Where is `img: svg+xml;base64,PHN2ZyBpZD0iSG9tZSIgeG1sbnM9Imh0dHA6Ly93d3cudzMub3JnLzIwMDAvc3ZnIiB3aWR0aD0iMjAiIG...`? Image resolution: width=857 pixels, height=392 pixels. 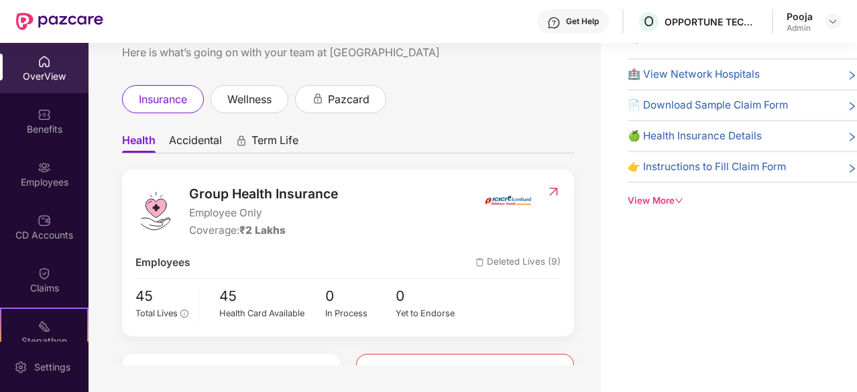 img: svg+xml;base64,PHN2ZyBpZD0iSG9tZSIgeG1sbnM9Imh0dHA6Ly93d3cudzMub3JnLzIwMDAvc3ZnIiB3aWR0aD0iMjAiIG... is located at coordinates (44, 62).